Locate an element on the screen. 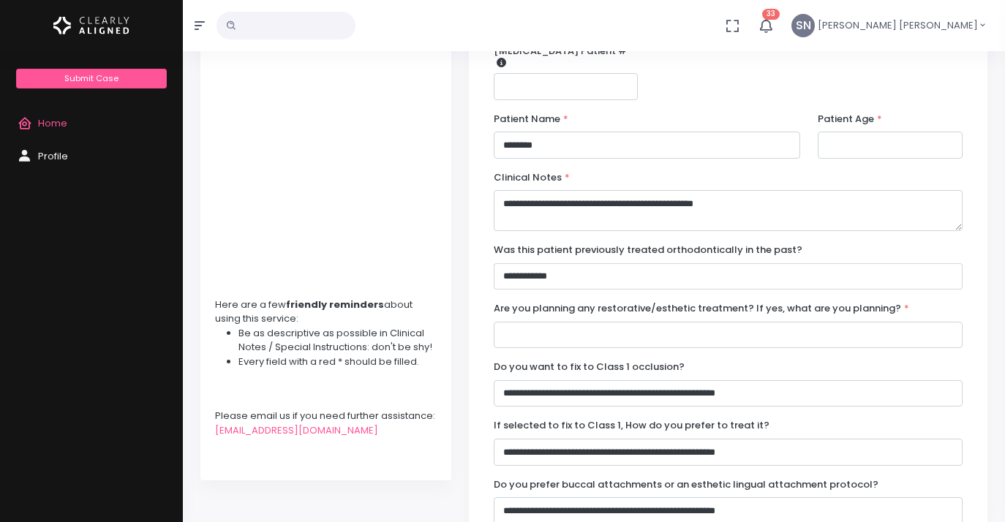 The width and height of the screenshot is (1005, 522). div: Please email us if you need further assistance: is located at coordinates (326, 416).